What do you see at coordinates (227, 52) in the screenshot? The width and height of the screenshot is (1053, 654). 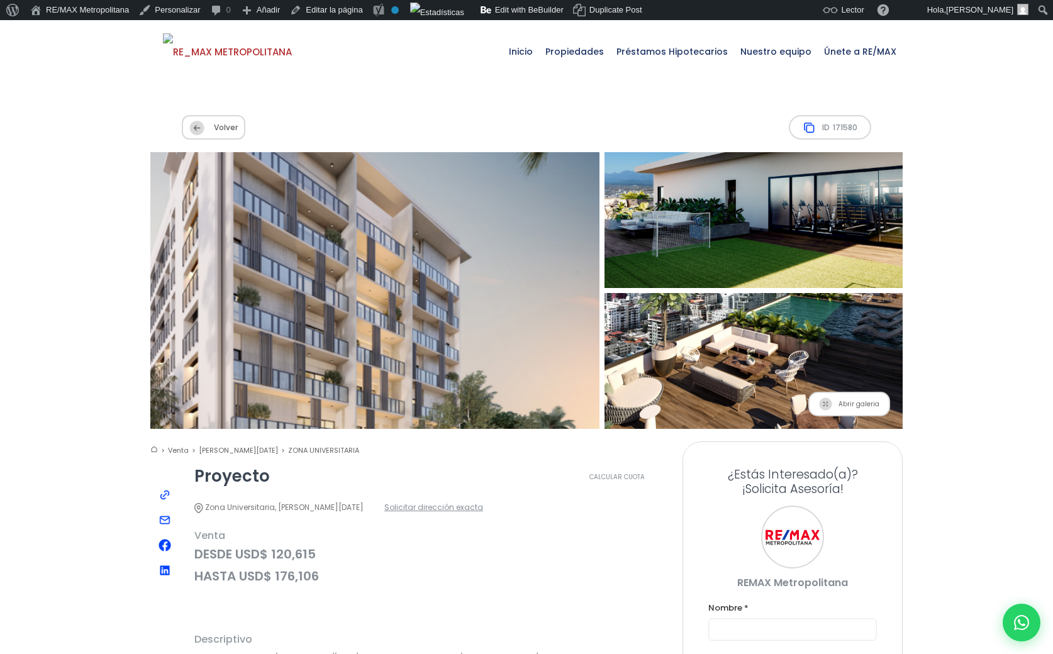 I see `a: RE/MAX Metropolitana` at bounding box center [227, 52].